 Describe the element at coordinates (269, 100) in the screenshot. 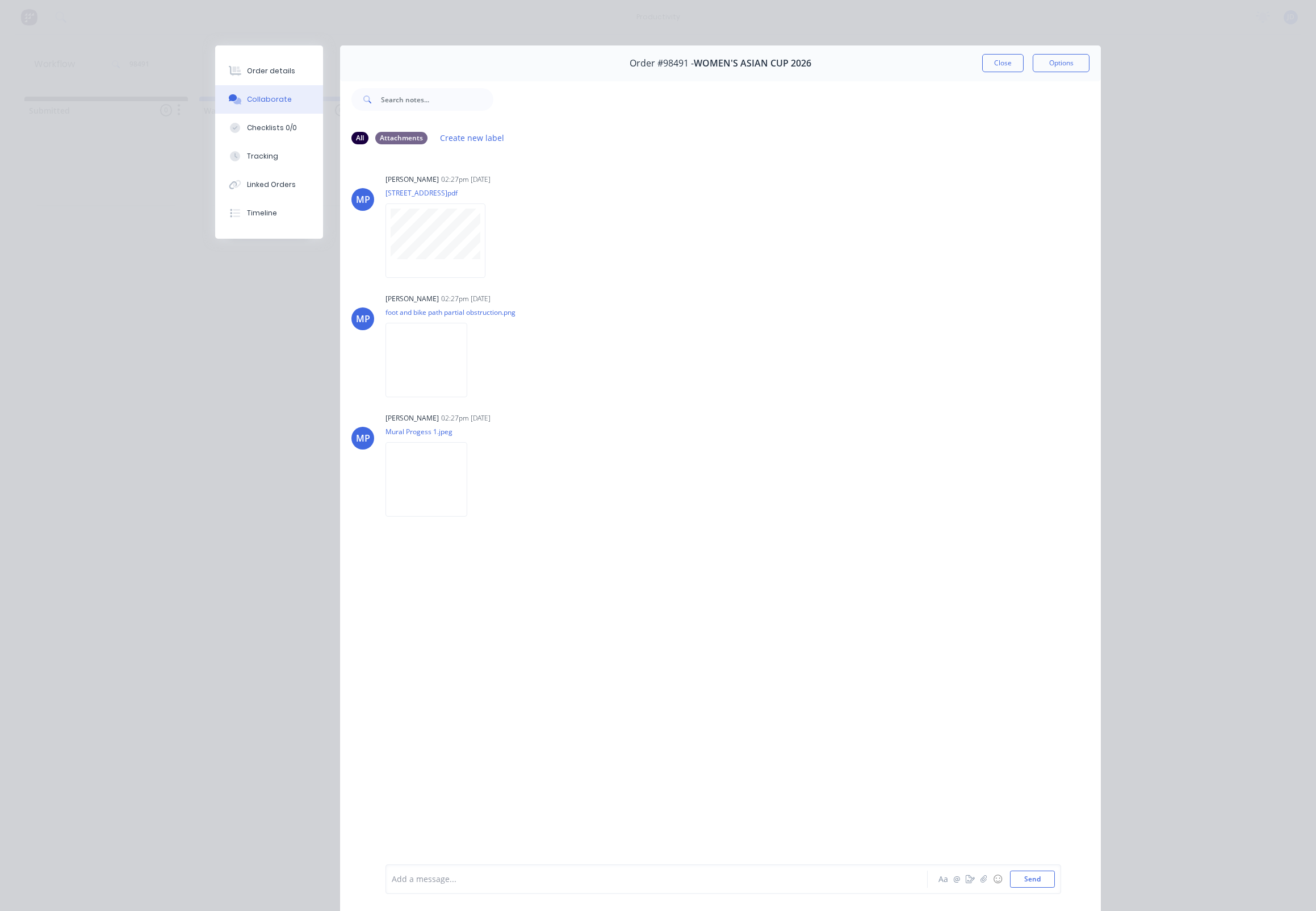

I see `button: Collaborate` at that location.